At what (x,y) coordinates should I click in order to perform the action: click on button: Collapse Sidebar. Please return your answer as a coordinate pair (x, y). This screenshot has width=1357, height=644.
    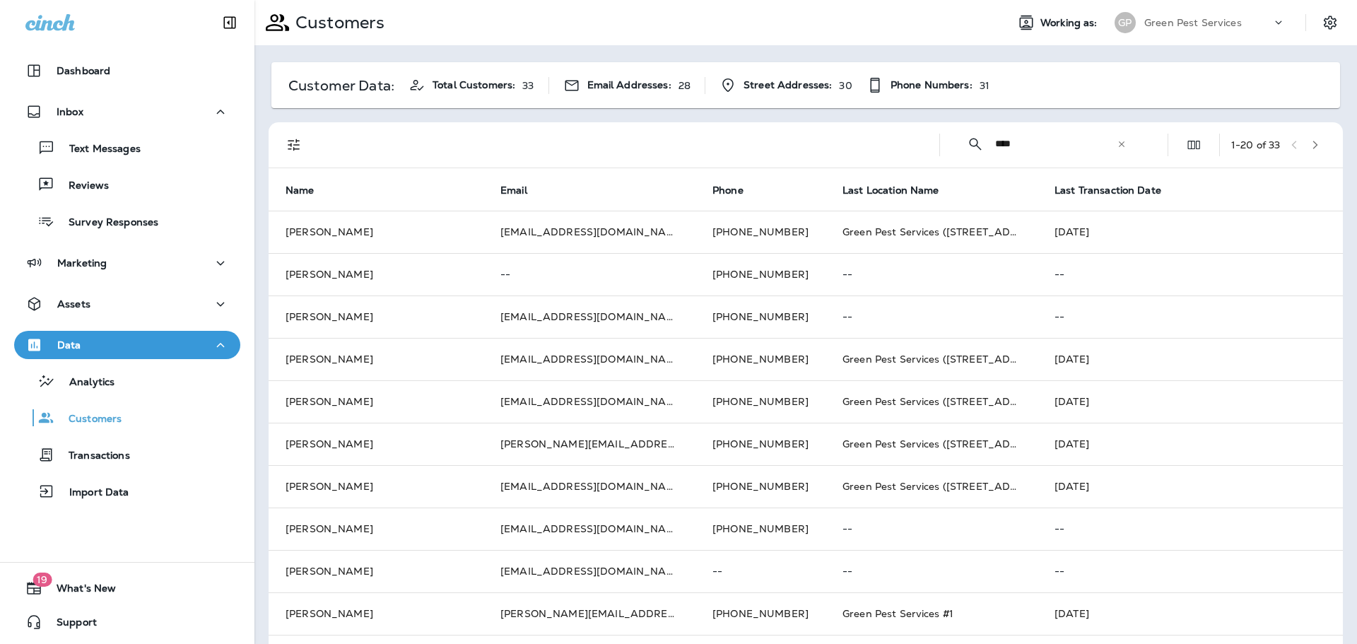
    Looking at the image, I should click on (230, 23).